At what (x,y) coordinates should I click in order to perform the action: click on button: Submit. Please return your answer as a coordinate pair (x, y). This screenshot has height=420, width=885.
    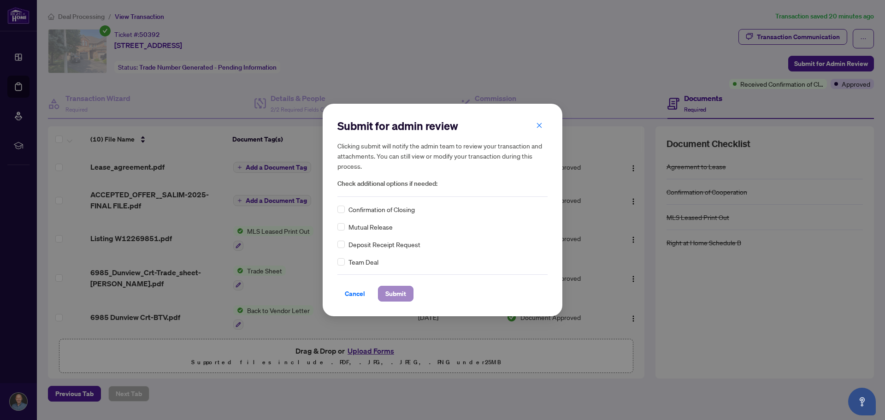
    Looking at the image, I should click on (396, 294).